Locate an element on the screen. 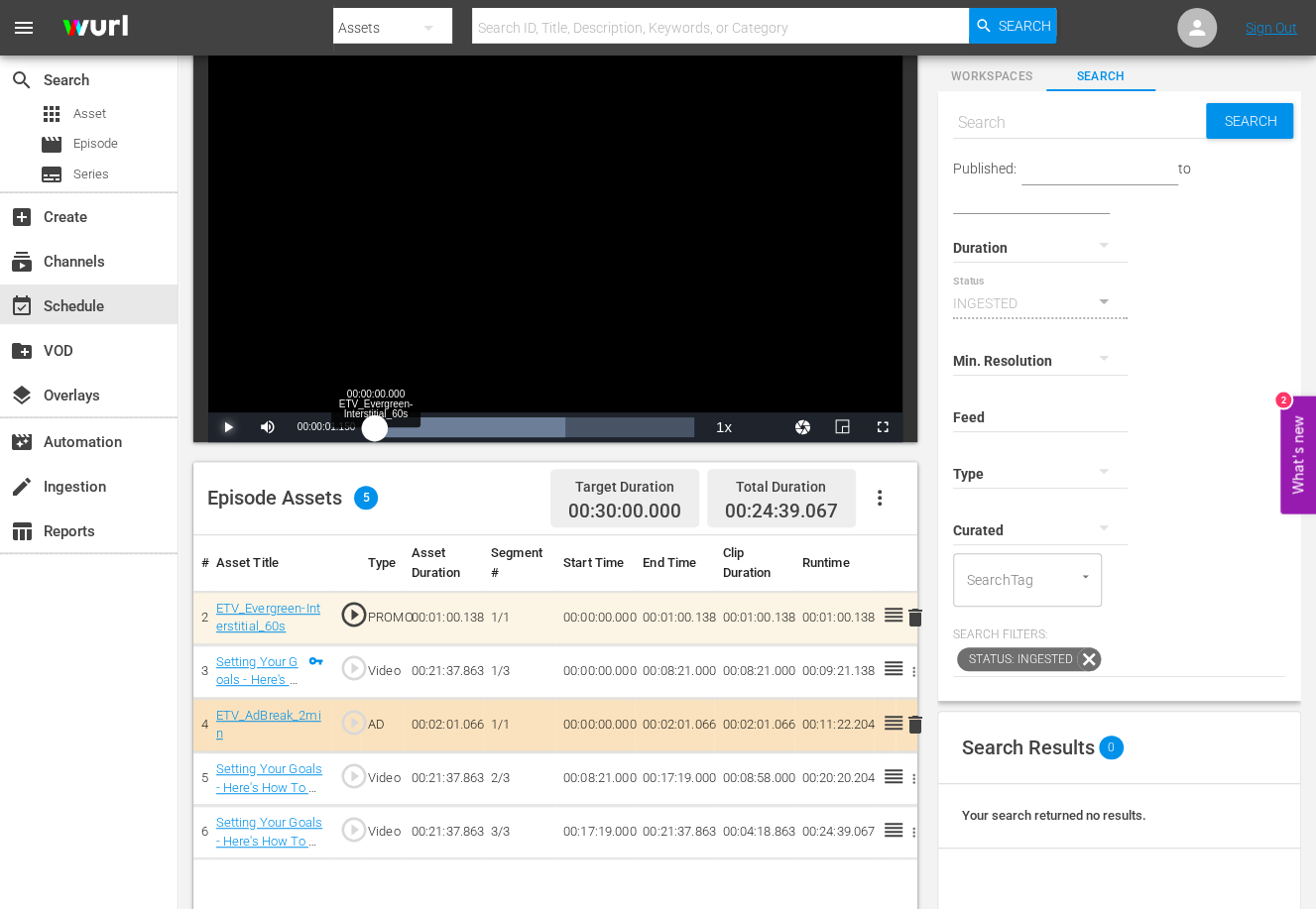  th: Clip Duration is located at coordinates (754, 563).